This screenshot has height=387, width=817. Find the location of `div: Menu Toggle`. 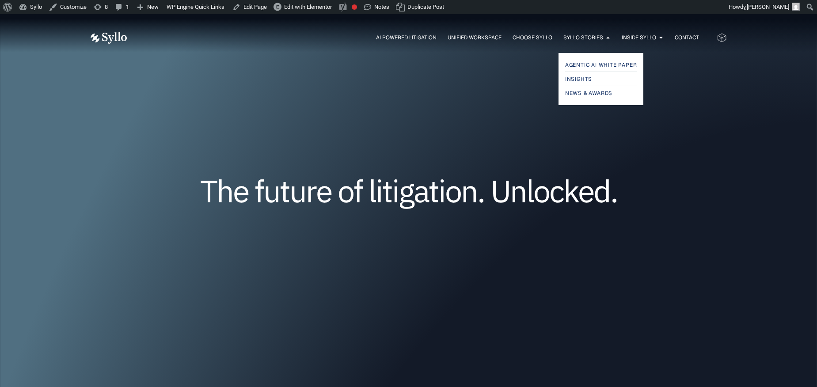

div: Menu Toggle is located at coordinates (422, 38).